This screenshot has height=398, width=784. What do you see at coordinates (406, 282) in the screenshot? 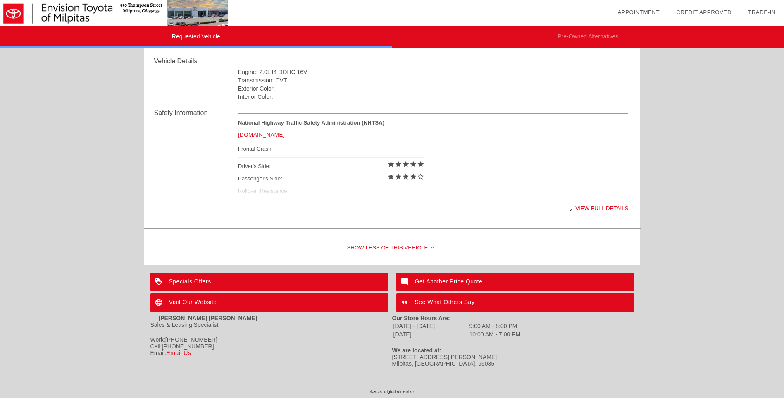
I see `img: ic_mode_comment_white_24dp_2x.png` at bounding box center [406, 282].